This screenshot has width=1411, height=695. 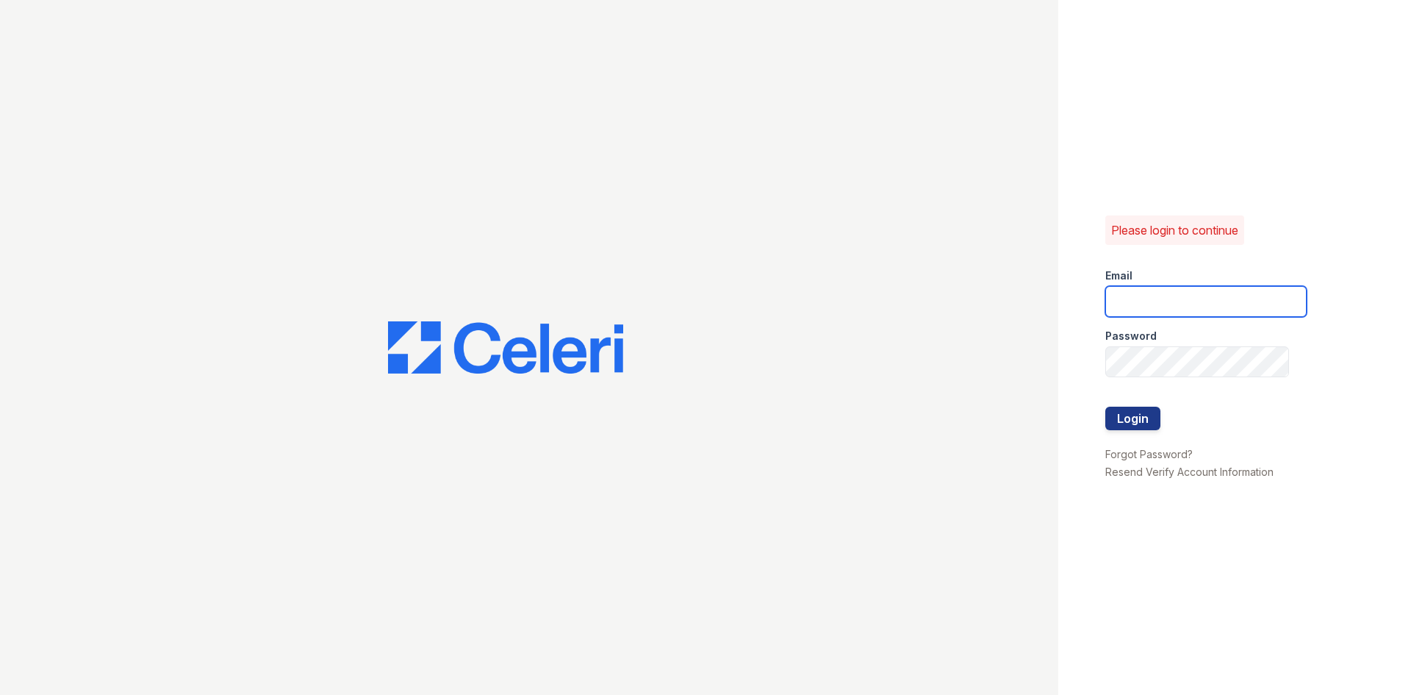 What do you see at coordinates (1175, 230) in the screenshot?
I see `p: Please login to continue` at bounding box center [1175, 230].